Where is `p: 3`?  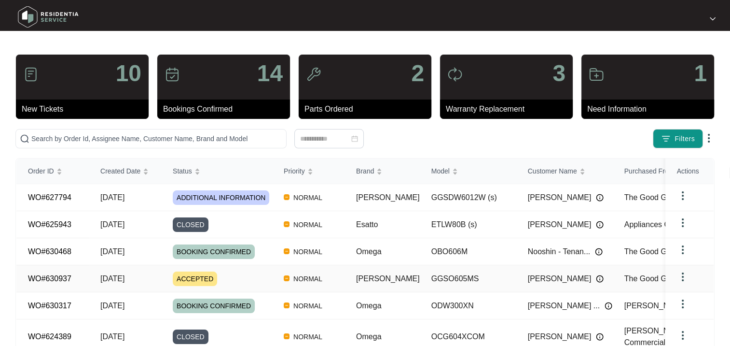
p: 3 is located at coordinates (559, 73).